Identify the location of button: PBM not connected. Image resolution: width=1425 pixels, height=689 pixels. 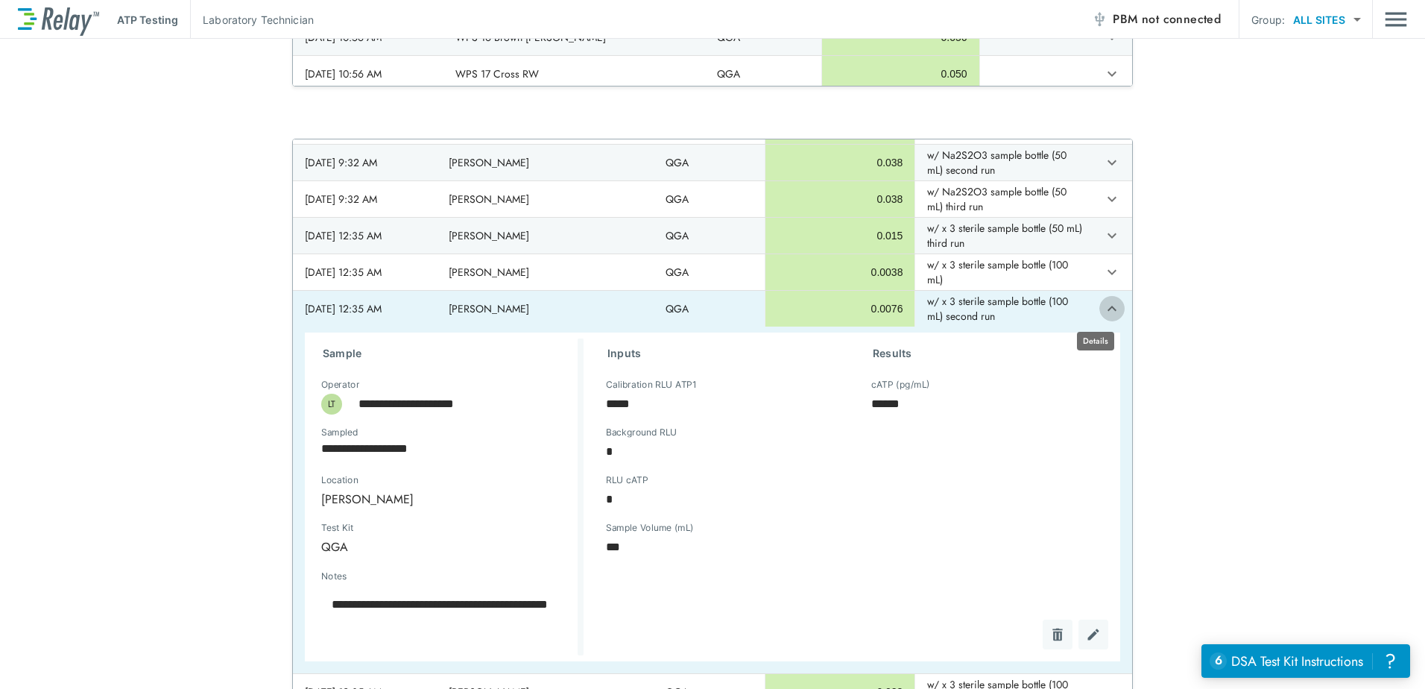
(1156, 19).